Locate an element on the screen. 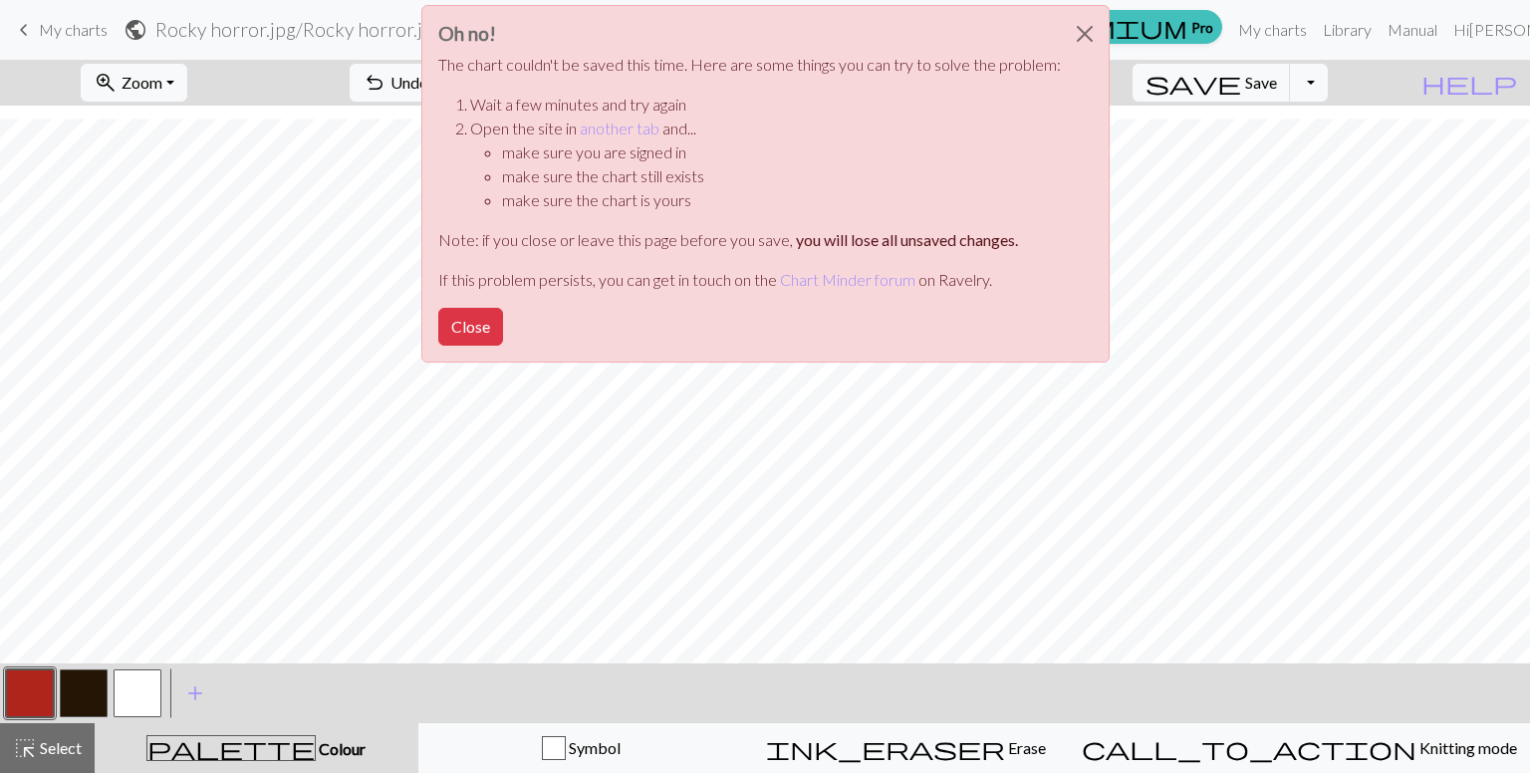  span: Knitting mode is located at coordinates (1466, 747).